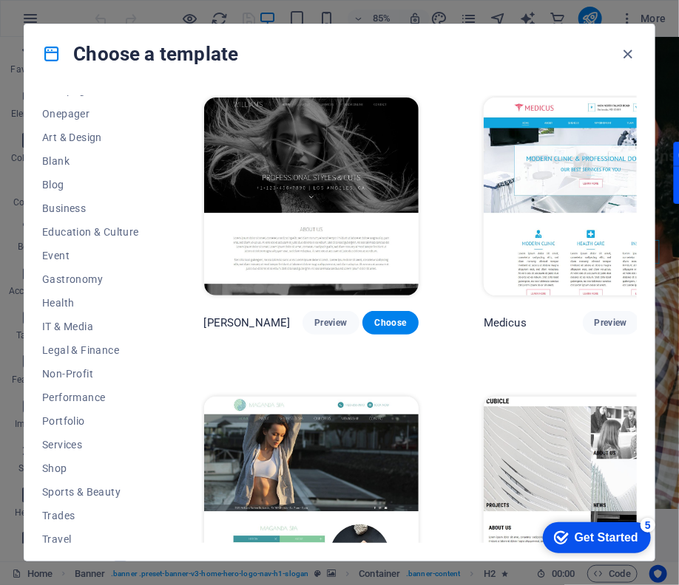 Image resolution: width=679 pixels, height=585 pixels. What do you see at coordinates (90, 279) in the screenshot?
I see `span: Gastronomy` at bounding box center [90, 279].